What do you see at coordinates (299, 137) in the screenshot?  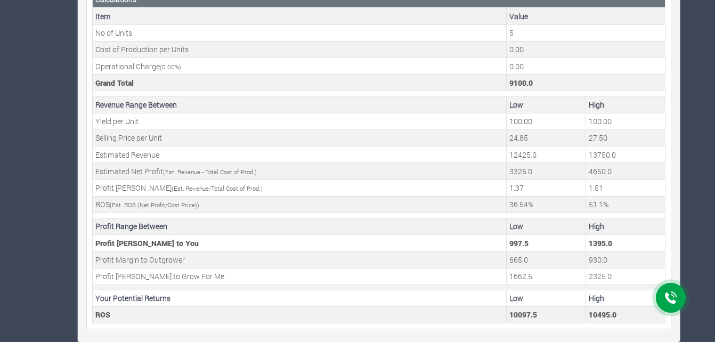 I see `td: Selling Price per Unit` at bounding box center [299, 137].